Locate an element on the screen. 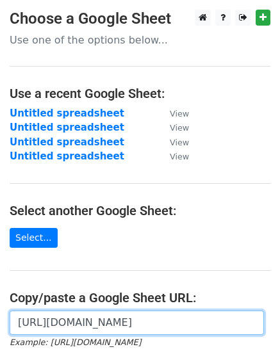 This screenshot has height=356, width=280. input: Paste your Google Sheet URL here is located at coordinates (136, 323).